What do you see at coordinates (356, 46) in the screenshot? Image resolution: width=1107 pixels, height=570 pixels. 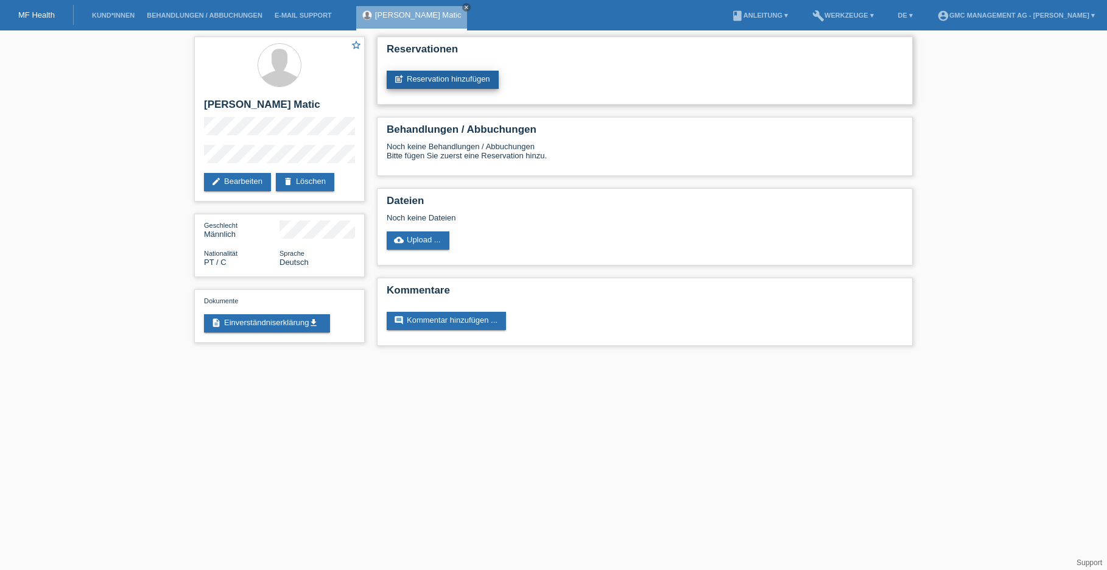 I see `a: star_border` at bounding box center [356, 46].